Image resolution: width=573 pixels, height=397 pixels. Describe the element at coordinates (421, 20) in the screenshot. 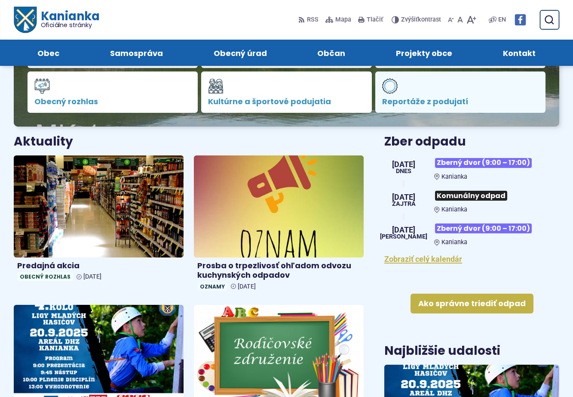

I see `span: kontrast` at that location.